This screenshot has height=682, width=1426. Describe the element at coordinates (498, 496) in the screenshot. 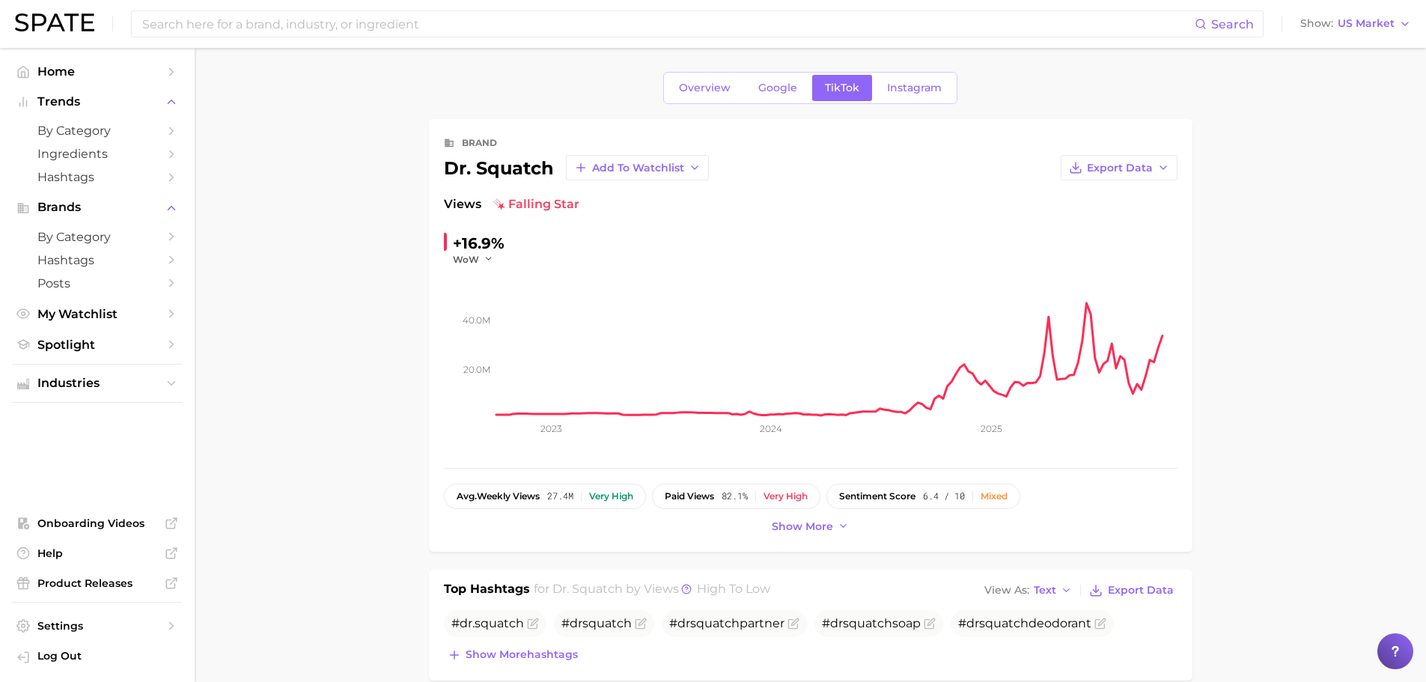

I see `span: weekly views` at that location.